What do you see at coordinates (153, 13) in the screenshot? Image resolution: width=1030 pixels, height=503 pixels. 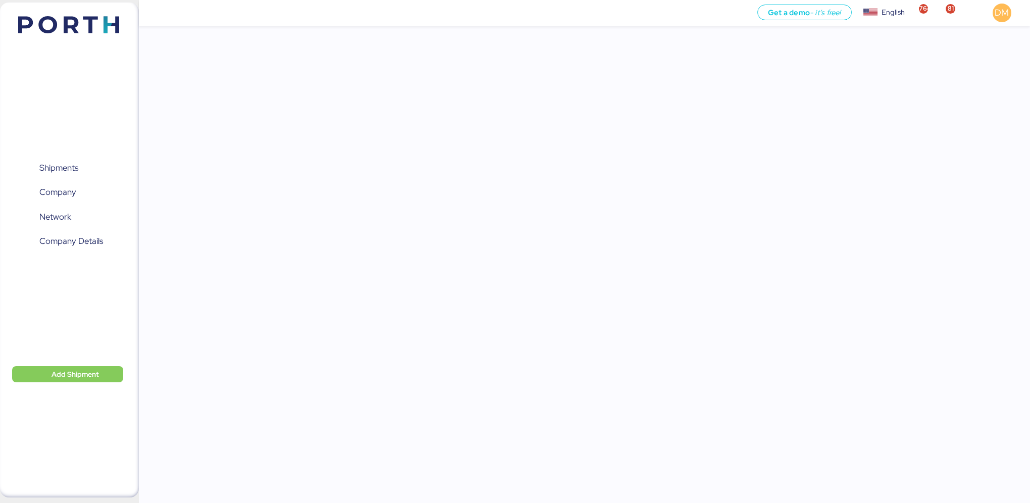 I see `button: Menu` at bounding box center [153, 13].